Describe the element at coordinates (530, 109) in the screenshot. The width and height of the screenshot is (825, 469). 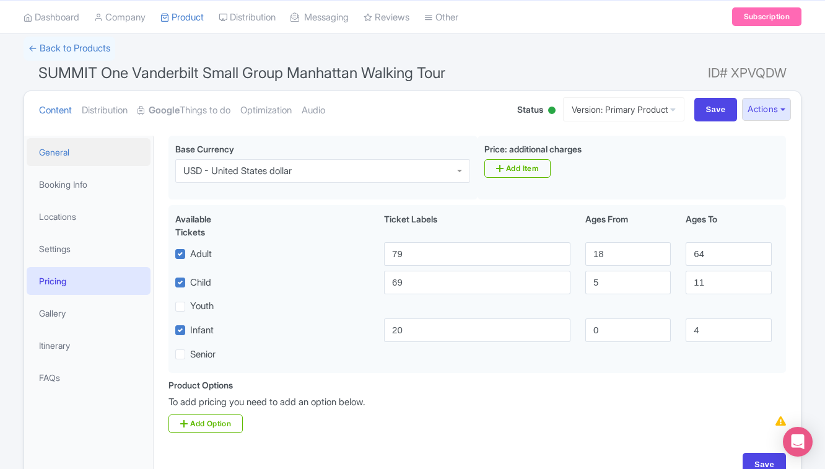
I see `span: Status` at that location.